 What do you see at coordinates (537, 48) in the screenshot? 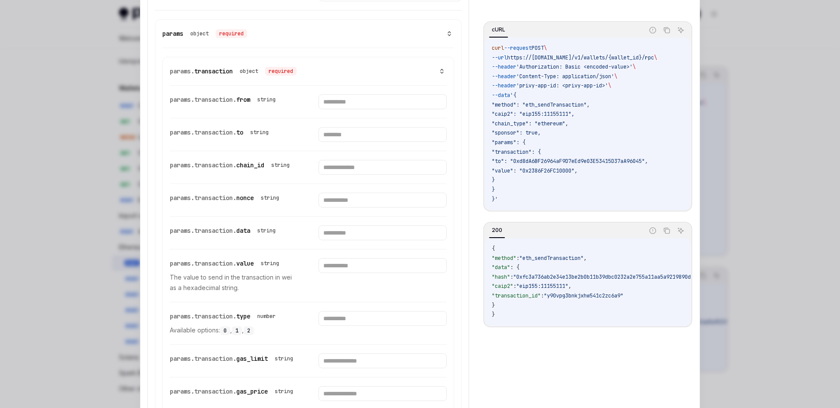
I see `span: POST` at bounding box center [537, 48].